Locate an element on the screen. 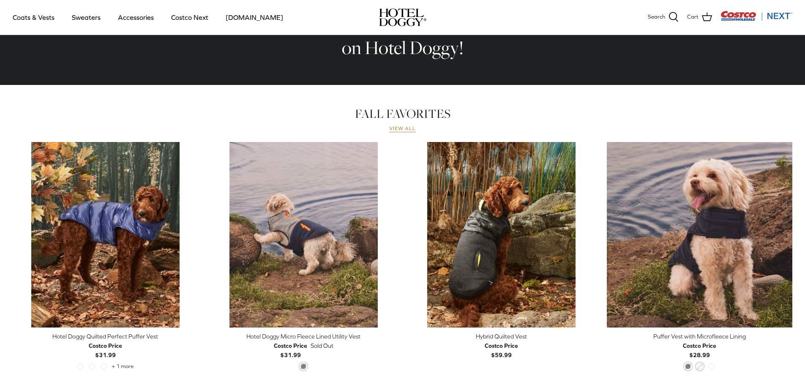 The width and height of the screenshot is (805, 385). span: Cart is located at coordinates (692, 17).